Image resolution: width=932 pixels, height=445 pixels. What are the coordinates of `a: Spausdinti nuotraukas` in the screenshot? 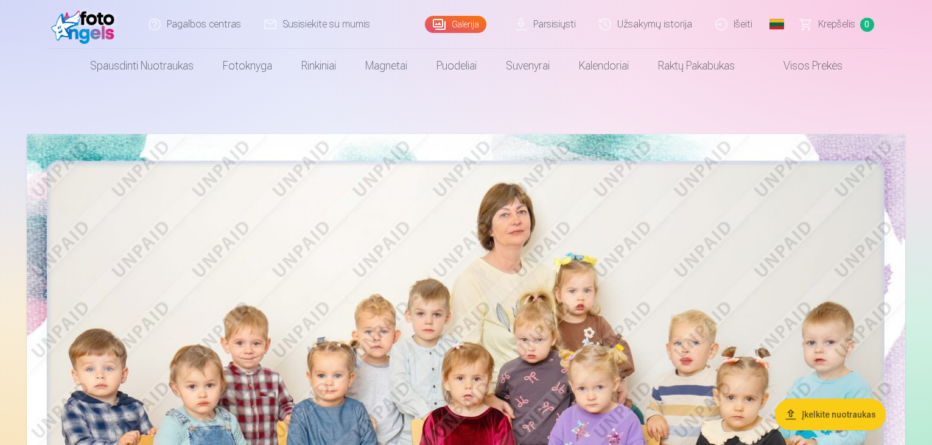 It's located at (142, 66).